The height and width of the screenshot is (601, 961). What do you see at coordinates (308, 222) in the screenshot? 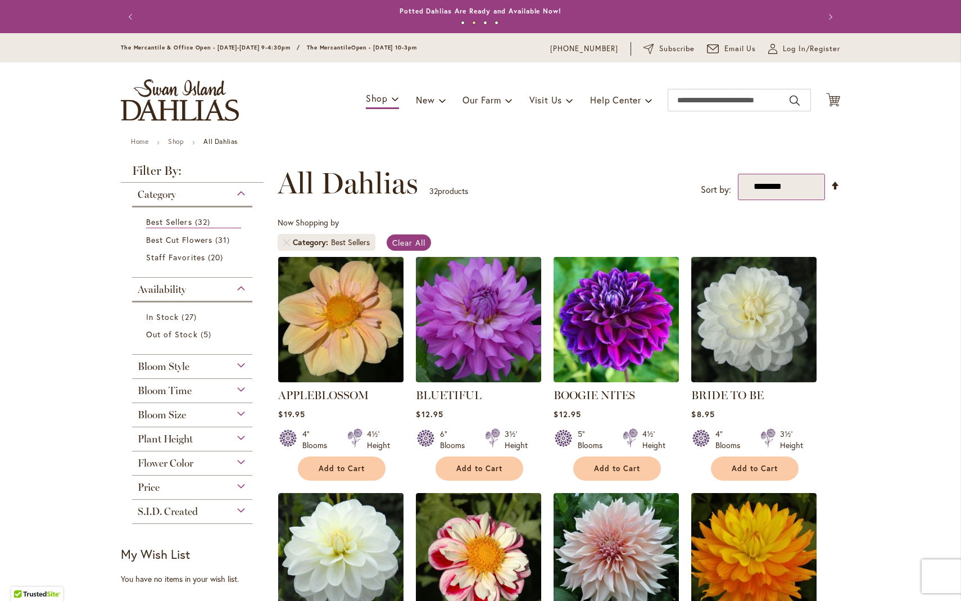
I see `span: Now Shopping by` at bounding box center [308, 222].